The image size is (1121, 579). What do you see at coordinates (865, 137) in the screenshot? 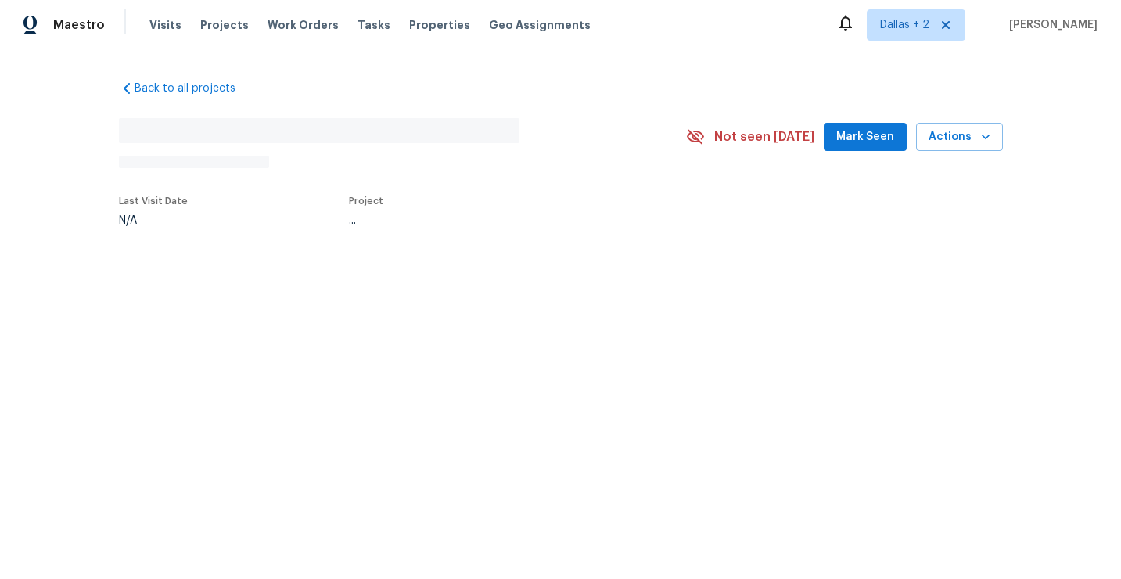
I see `button: Mark Seen` at bounding box center [865, 137].